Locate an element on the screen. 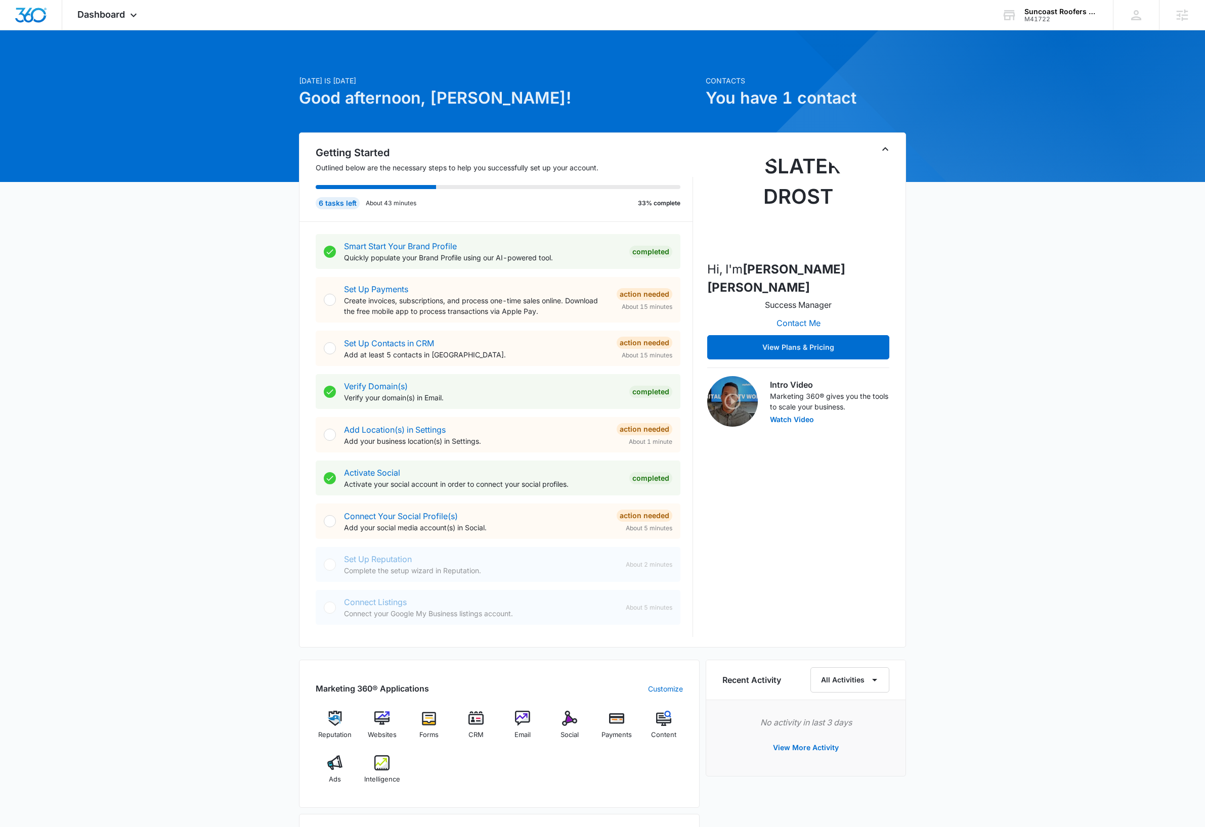 This screenshot has height=827, width=1205. a: Reputation is located at coordinates (335, 729).